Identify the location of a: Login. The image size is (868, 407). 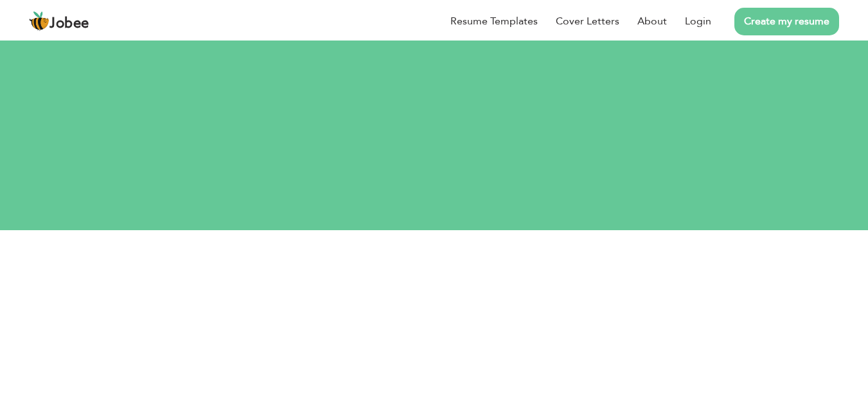
(698, 21).